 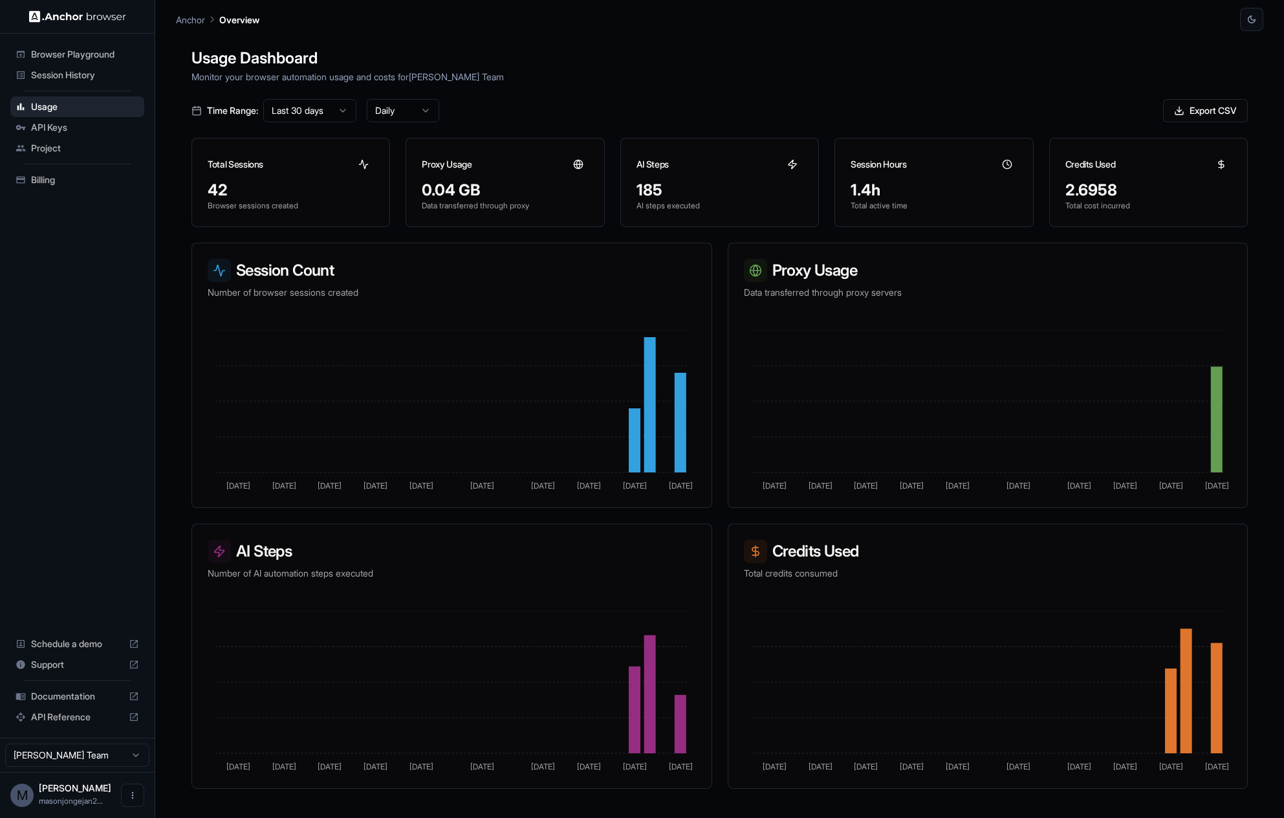 I want to click on span: Support, so click(x=77, y=664).